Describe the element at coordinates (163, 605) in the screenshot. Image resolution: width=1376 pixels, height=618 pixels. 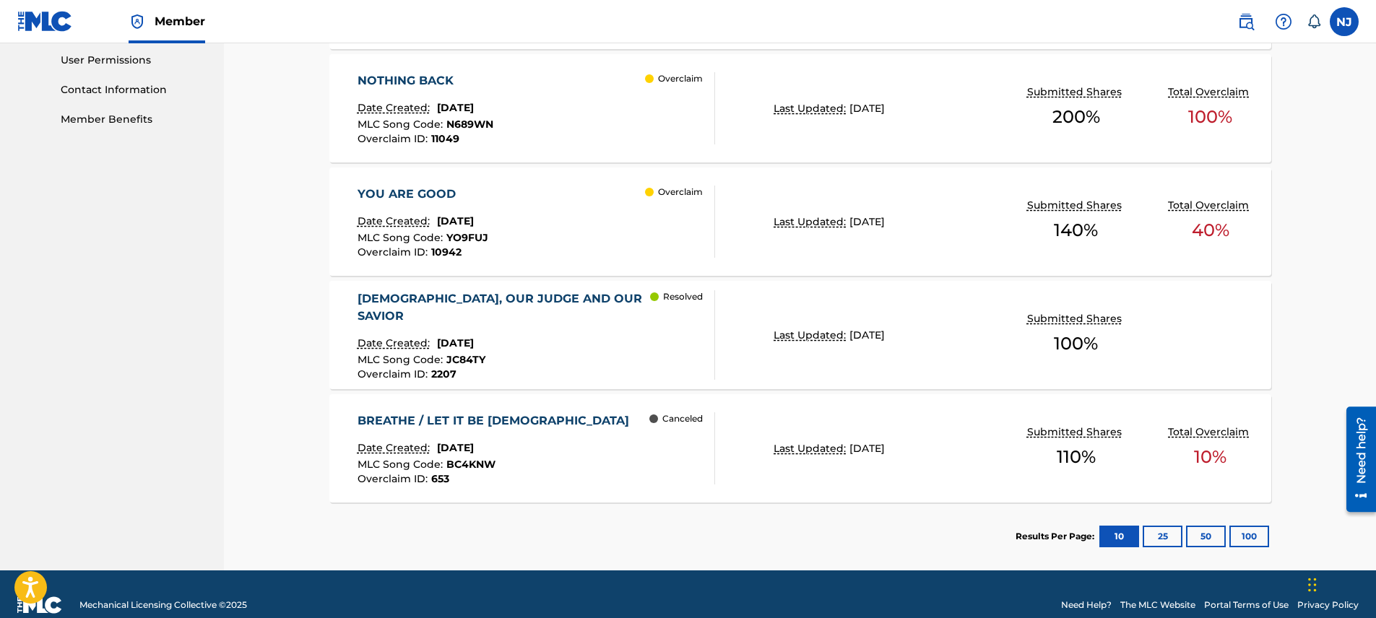
I see `span: Mechanical Licensing Collective © 2025` at that location.